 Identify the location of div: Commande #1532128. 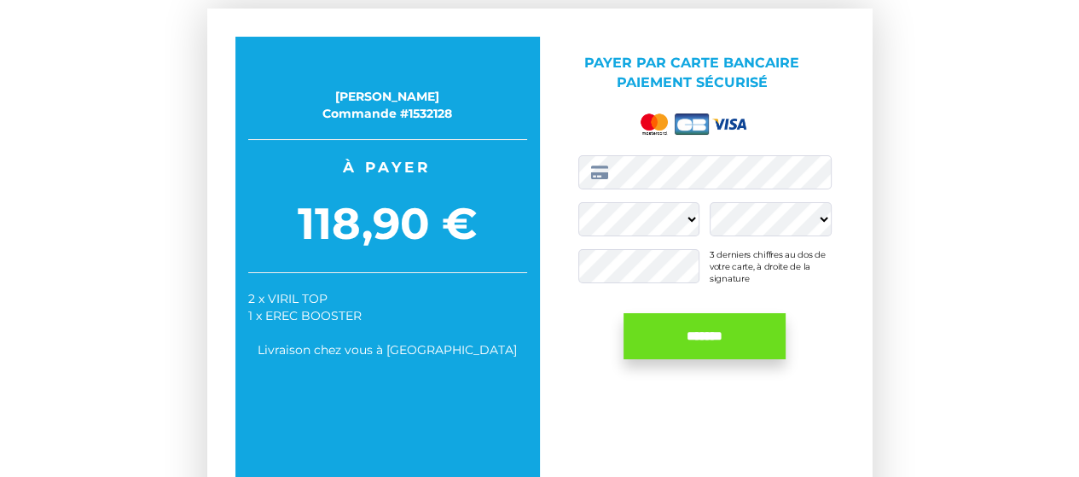
(387, 113).